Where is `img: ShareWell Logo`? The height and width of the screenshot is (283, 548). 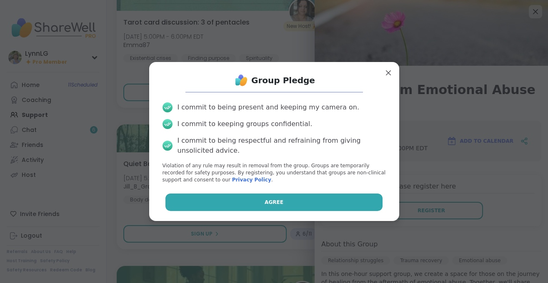
img: ShareWell Logo is located at coordinates (241, 80).